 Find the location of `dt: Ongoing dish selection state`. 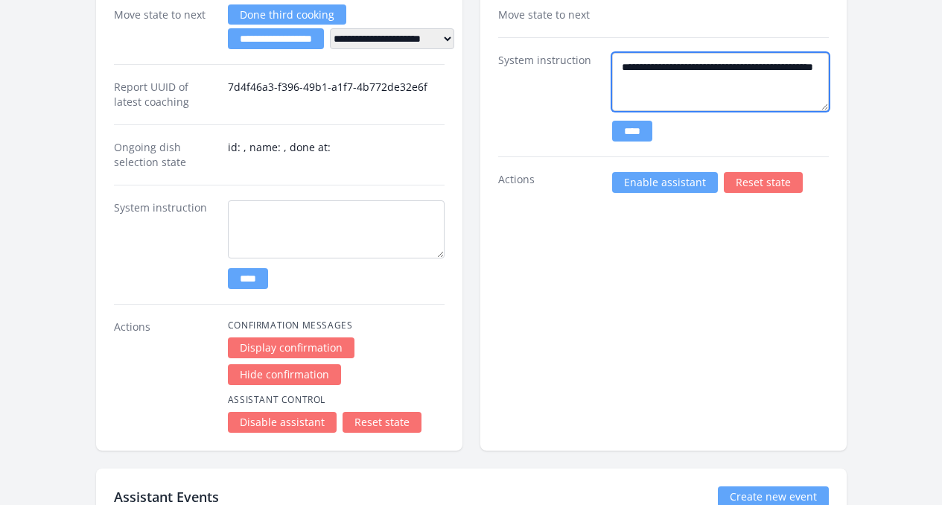

dt: Ongoing dish selection state is located at coordinates (165, 155).